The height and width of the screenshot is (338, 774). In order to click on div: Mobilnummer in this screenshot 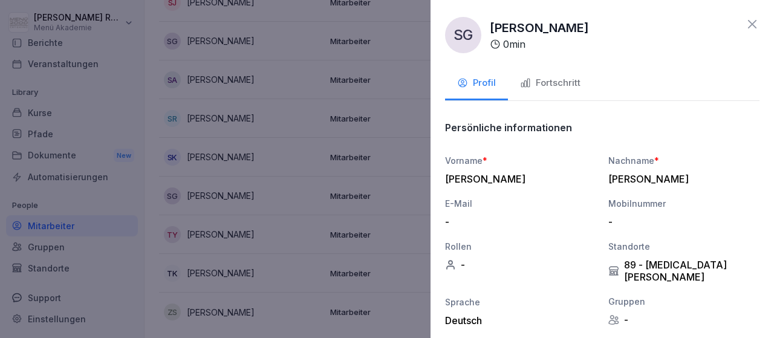, I will do `click(684, 203)`.